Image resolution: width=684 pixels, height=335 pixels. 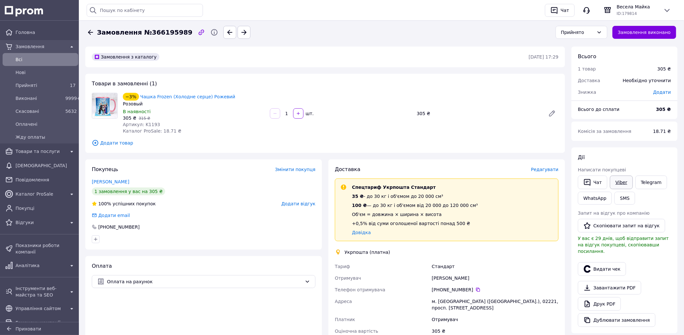 I want to click on span: Повідомлення, so click(x=46, y=180).